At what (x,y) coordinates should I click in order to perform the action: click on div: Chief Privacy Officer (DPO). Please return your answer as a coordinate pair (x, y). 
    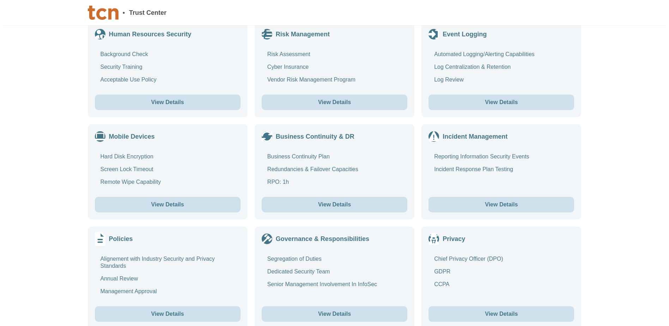
    Looking at the image, I should click on (468, 259).